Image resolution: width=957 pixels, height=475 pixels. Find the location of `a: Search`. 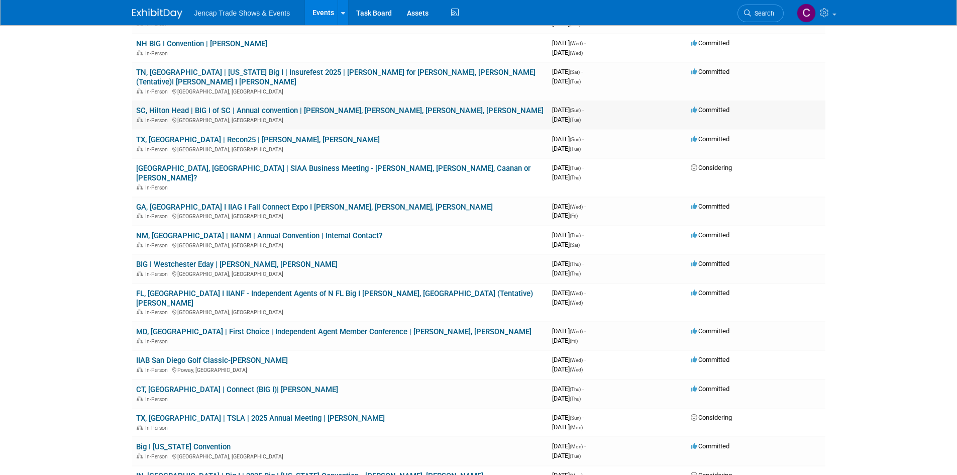

a: Search is located at coordinates (761, 13).